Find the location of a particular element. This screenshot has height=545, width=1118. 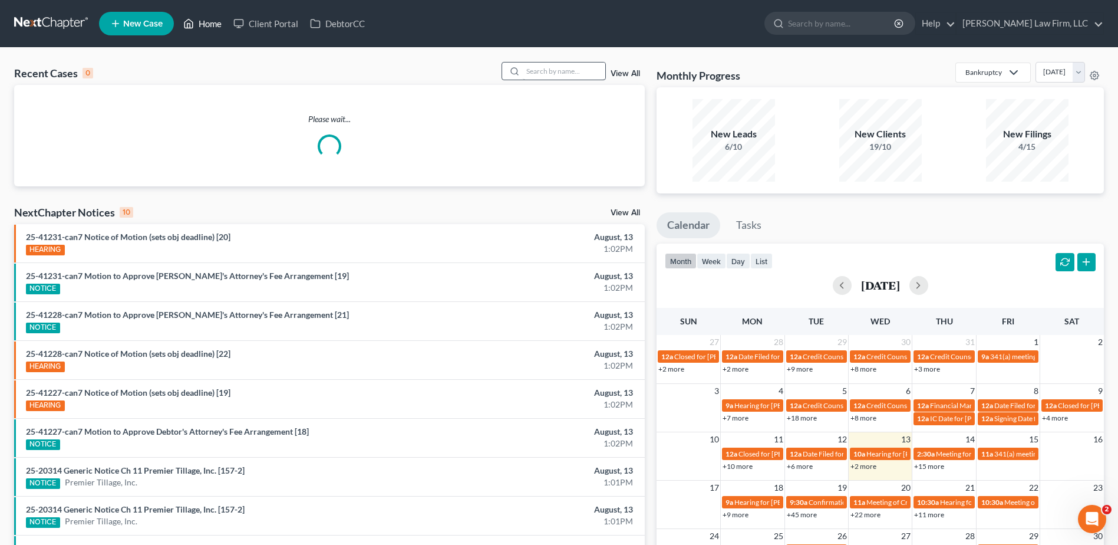

span: 12 is located at coordinates (842, 439).